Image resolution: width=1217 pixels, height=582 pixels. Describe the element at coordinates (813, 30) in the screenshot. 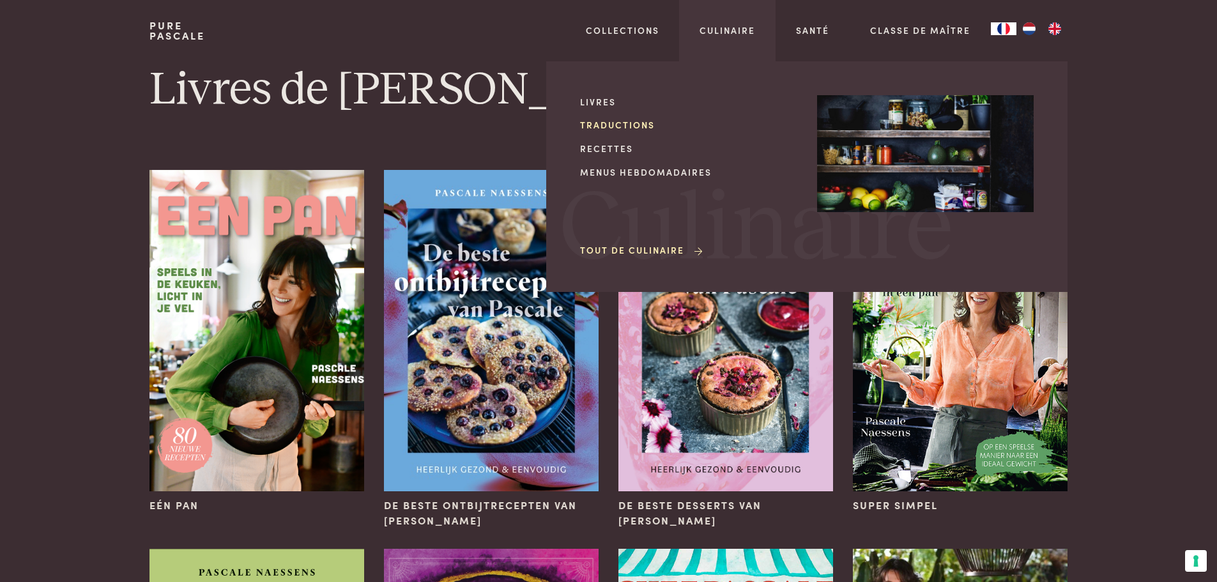

I see `a: Santé` at that location.